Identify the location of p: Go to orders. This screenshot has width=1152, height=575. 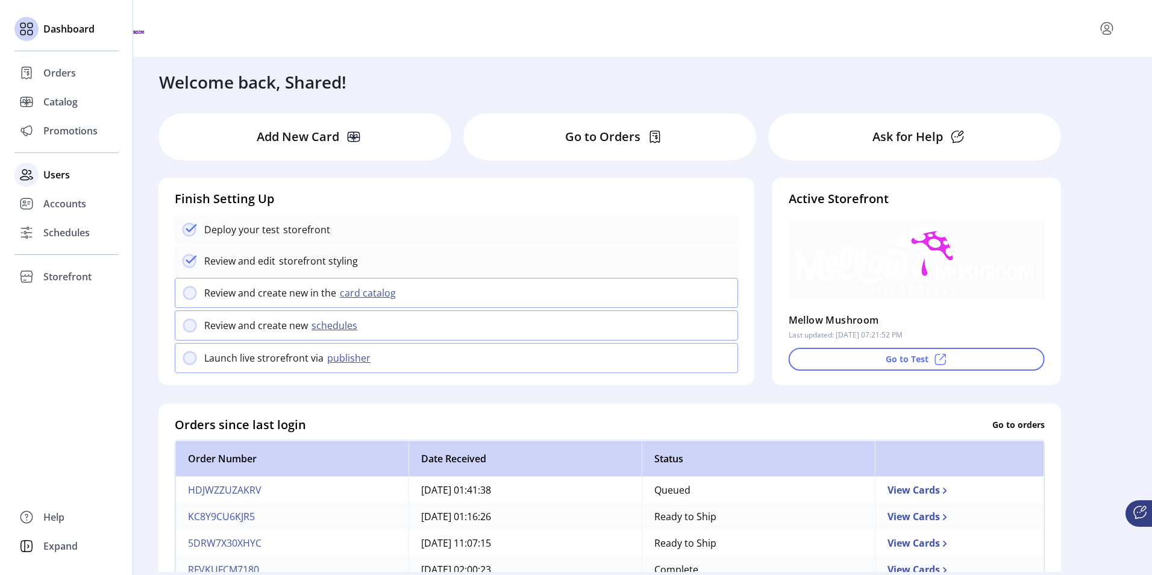
(1019, 424).